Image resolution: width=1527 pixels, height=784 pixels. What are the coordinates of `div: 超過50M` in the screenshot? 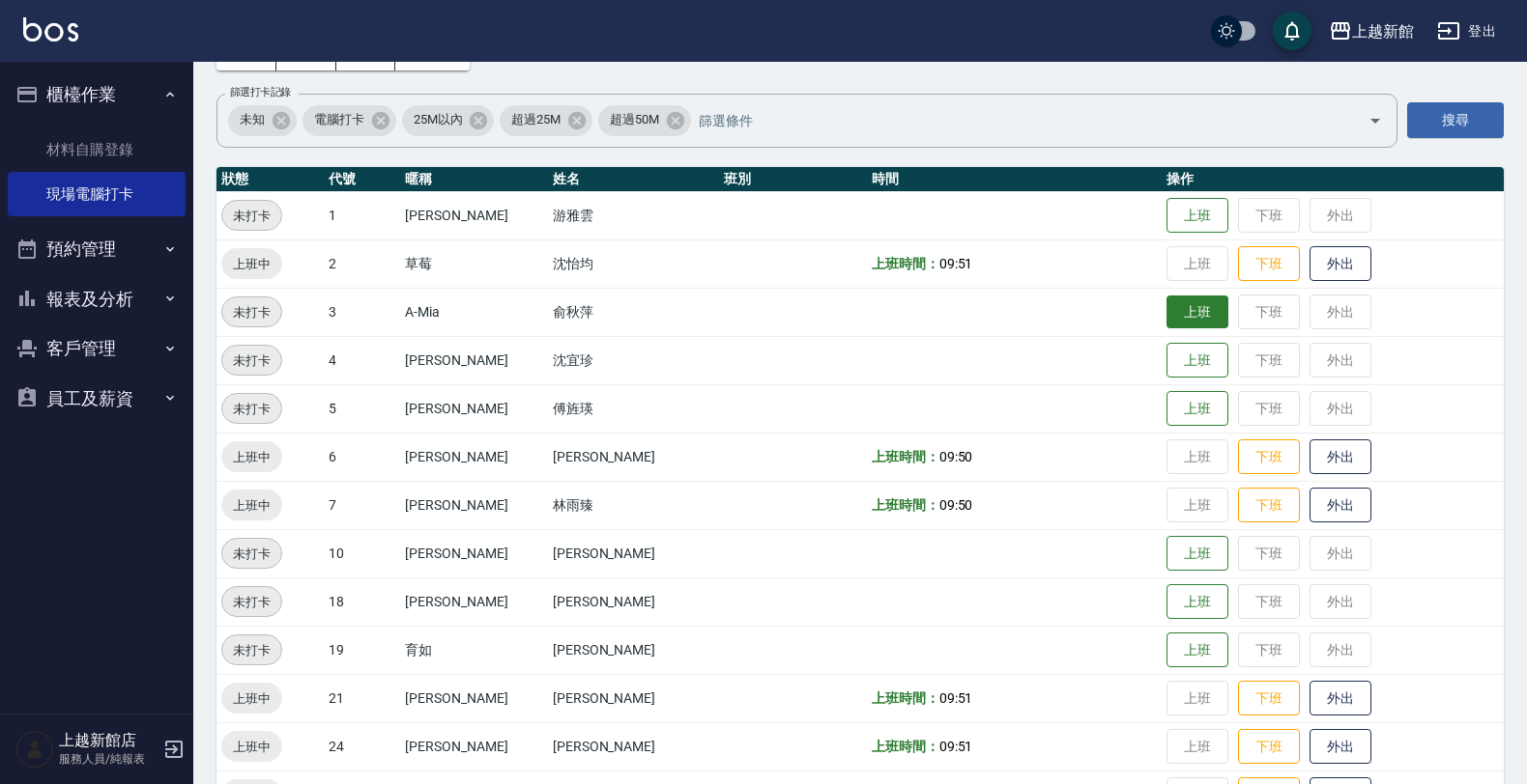 It's located at (645, 121).